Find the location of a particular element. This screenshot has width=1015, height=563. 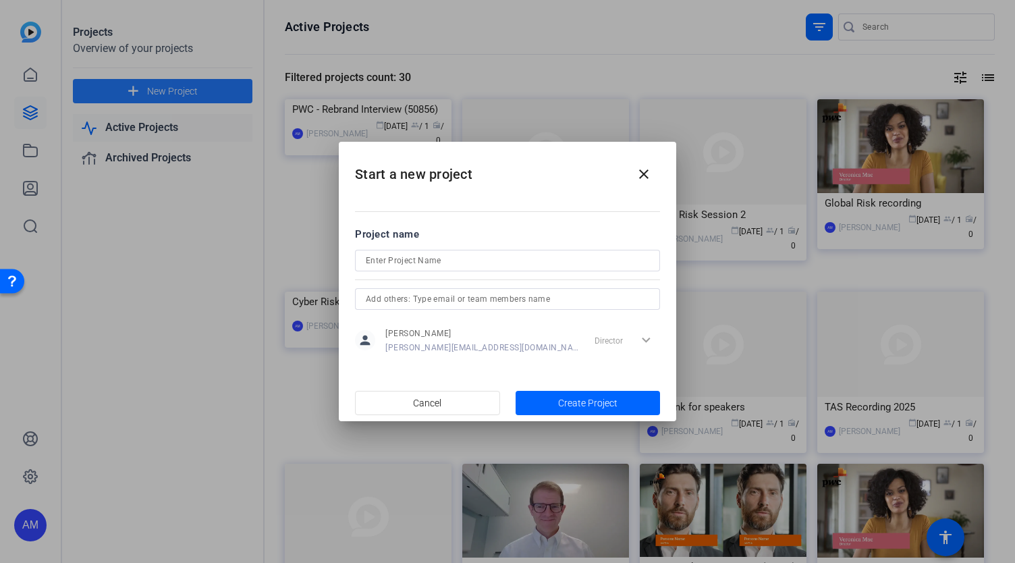

input: Add others: Type email or team members name is located at coordinates (507, 299).